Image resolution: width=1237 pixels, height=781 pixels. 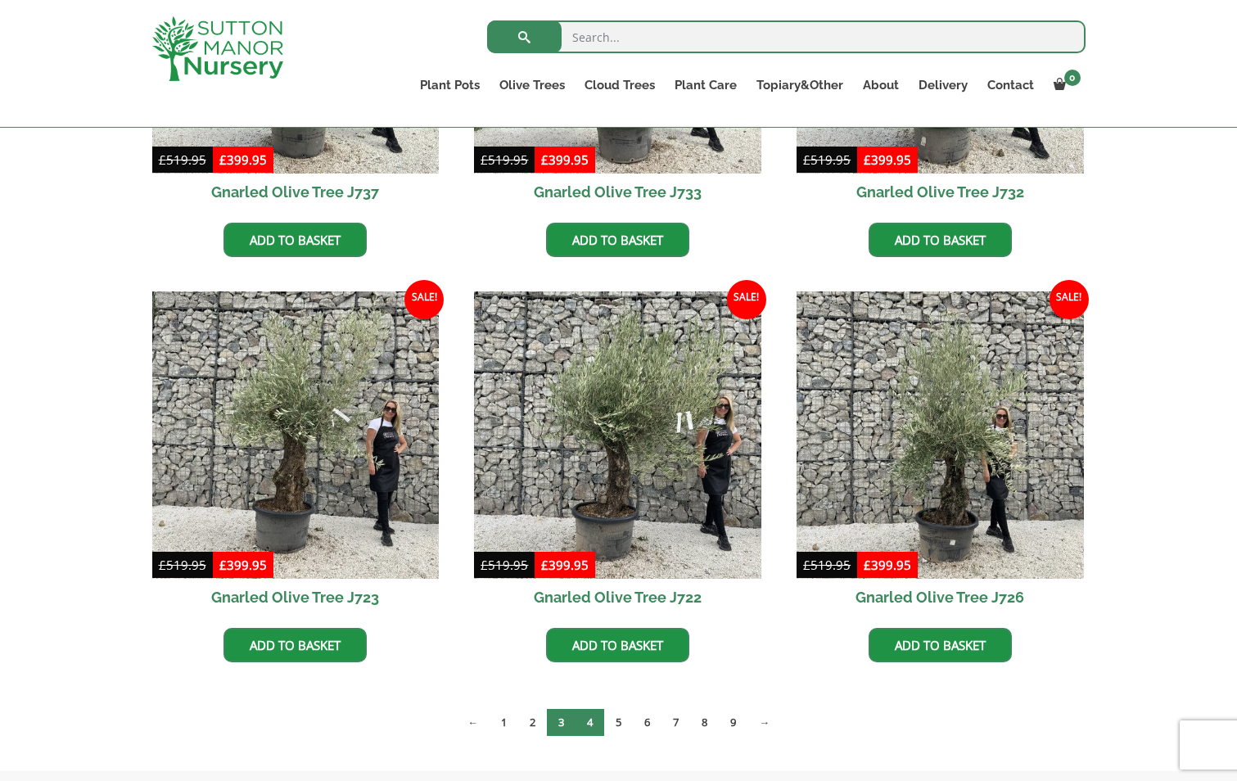 What do you see at coordinates (532, 85) in the screenshot?
I see `a: Olive Trees` at bounding box center [532, 85].